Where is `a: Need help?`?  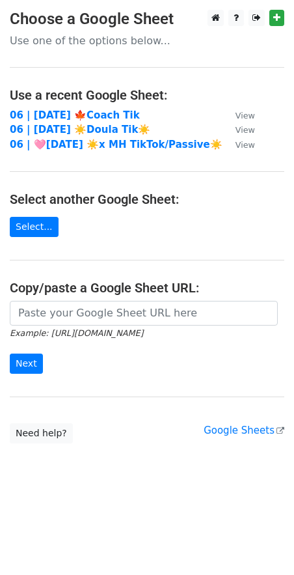
a: Need help? is located at coordinates (41, 433).